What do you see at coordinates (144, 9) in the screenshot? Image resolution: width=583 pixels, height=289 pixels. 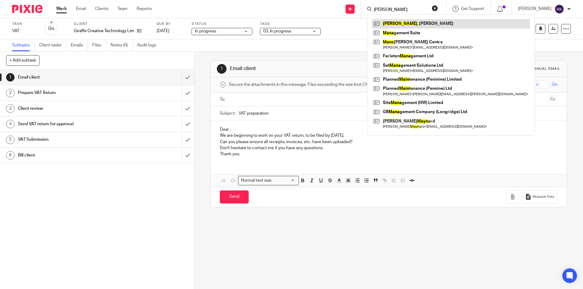 I see `a: Reports` at bounding box center [144, 9].